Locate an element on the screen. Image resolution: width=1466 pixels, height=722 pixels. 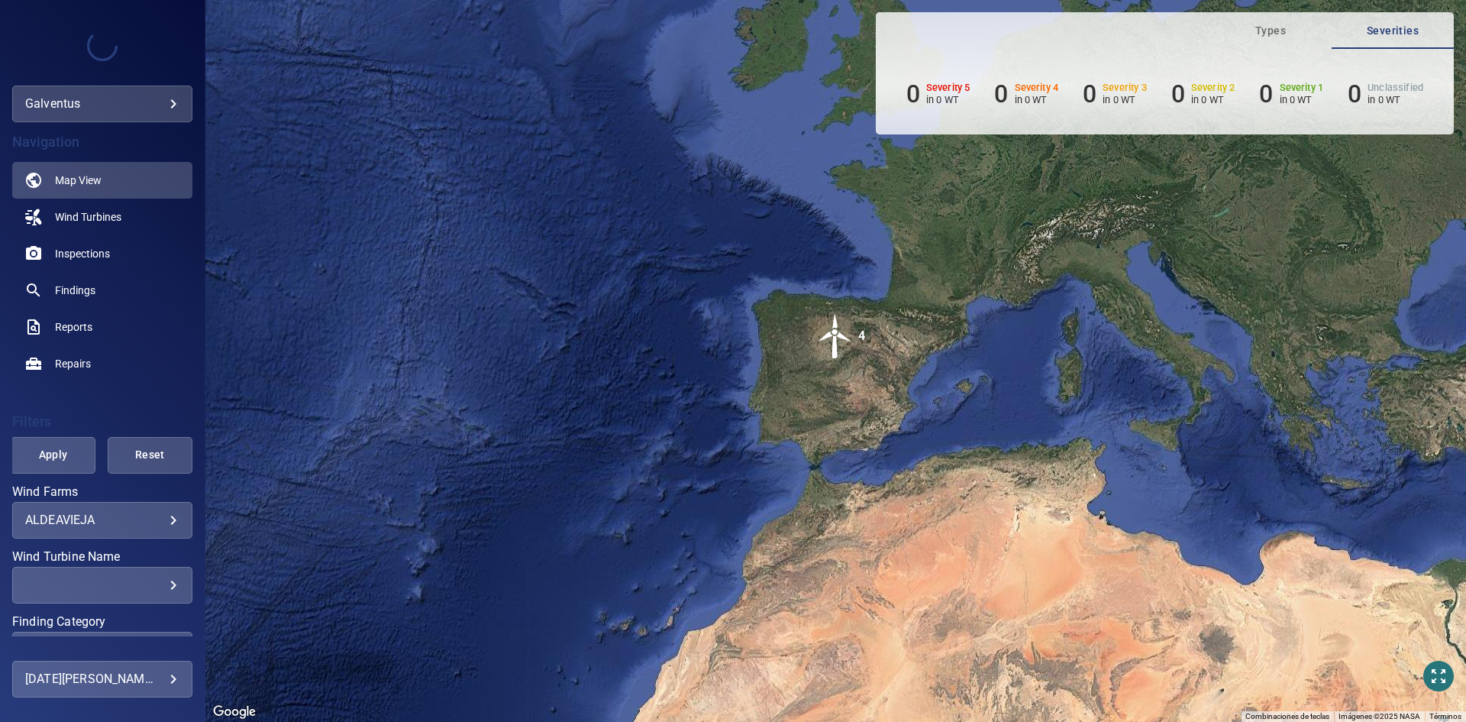
span: Inspections is located at coordinates (82, 254).